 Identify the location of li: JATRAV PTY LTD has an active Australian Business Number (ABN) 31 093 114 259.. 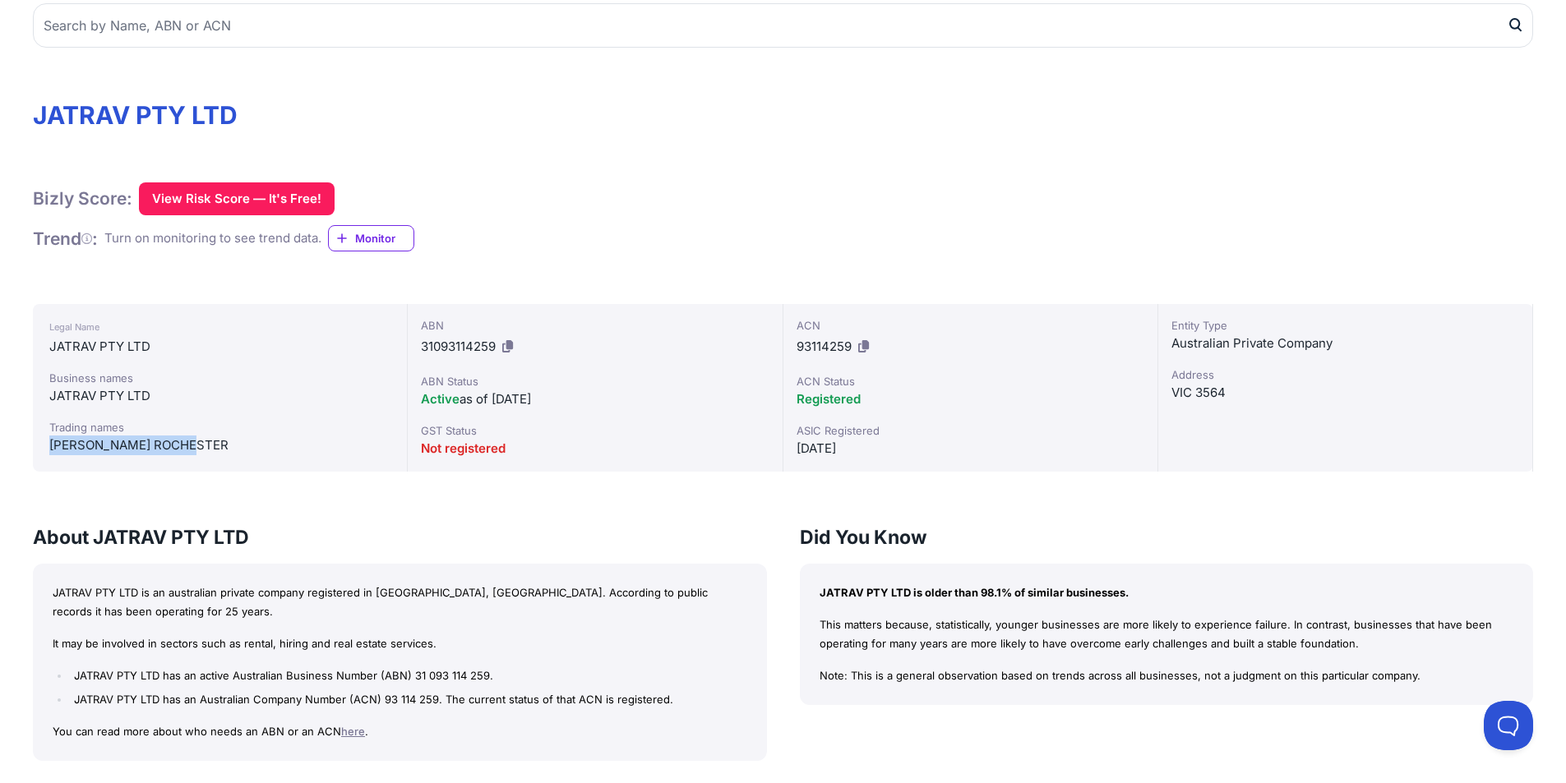
(408, 676).